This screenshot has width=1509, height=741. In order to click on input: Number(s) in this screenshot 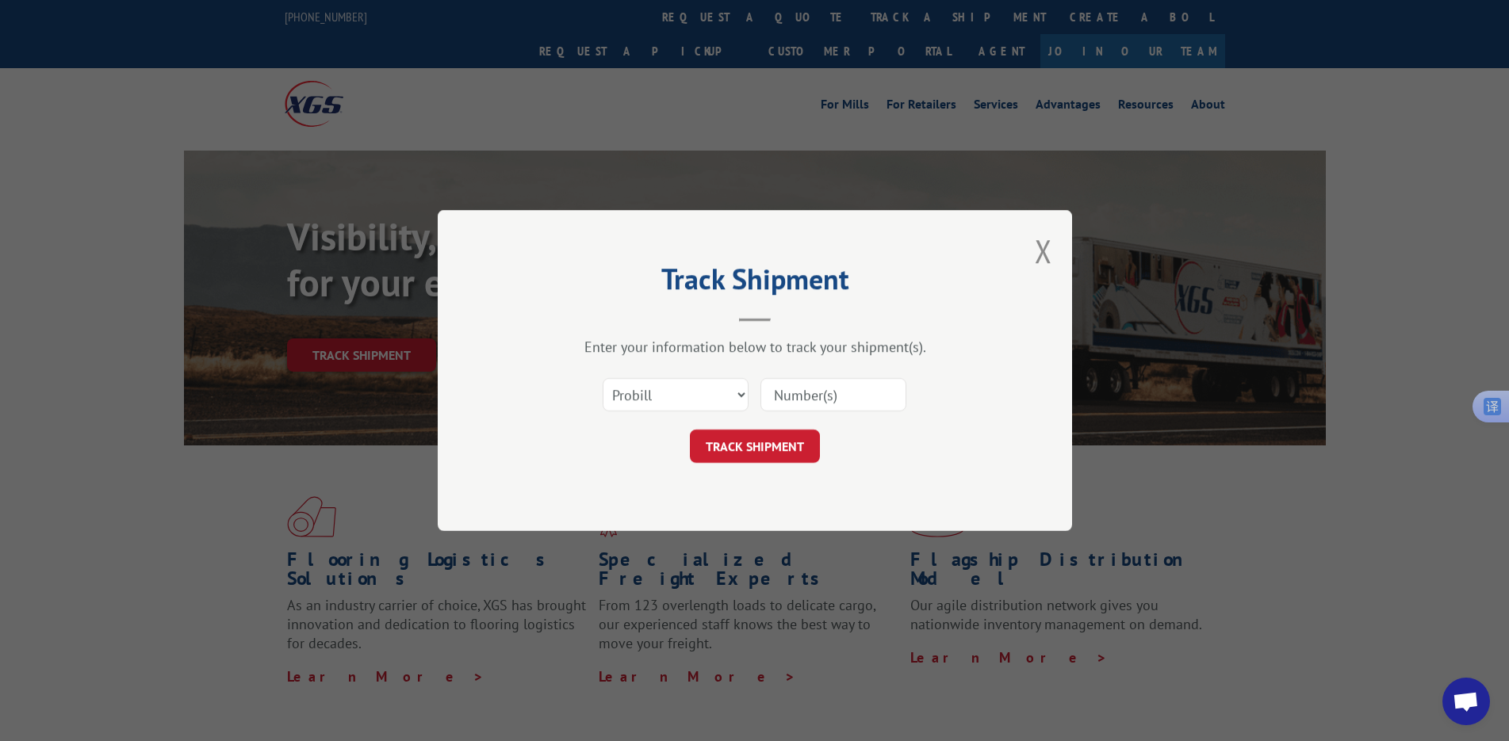, I will do `click(833, 395)`.